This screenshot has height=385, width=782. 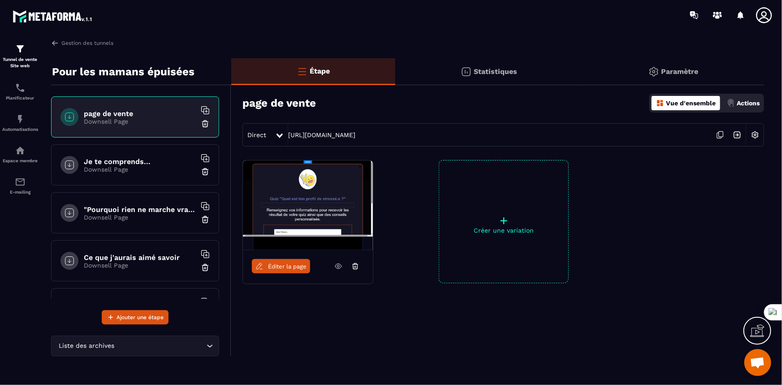 What do you see at coordinates (20, 88) in the screenshot?
I see `img: scheduler` at bounding box center [20, 88].